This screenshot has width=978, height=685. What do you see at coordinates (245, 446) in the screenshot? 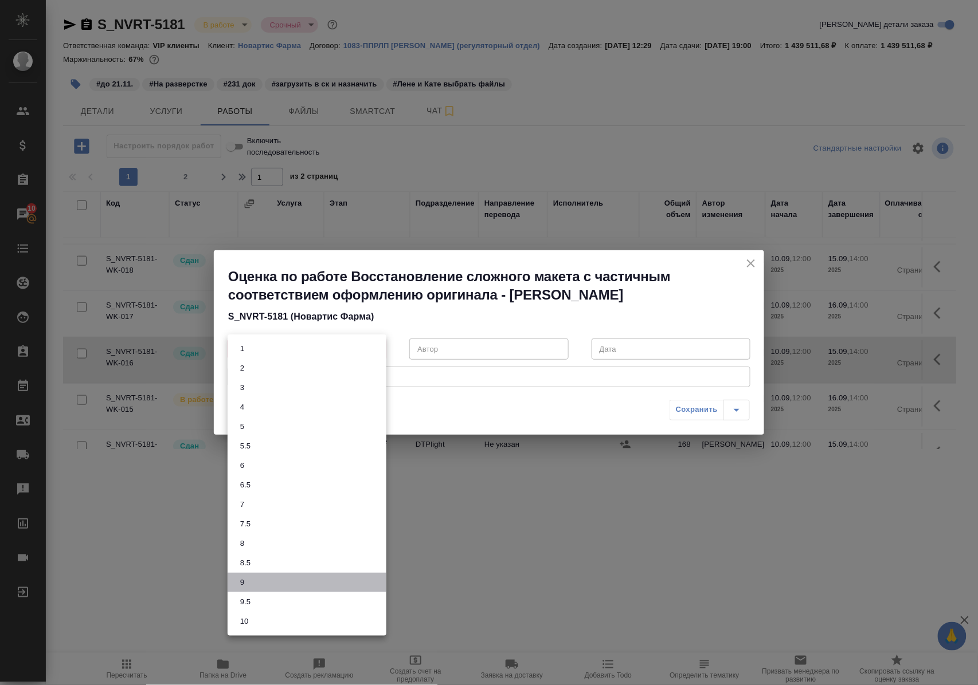
I see `button: 5.5` at bounding box center [245, 446].